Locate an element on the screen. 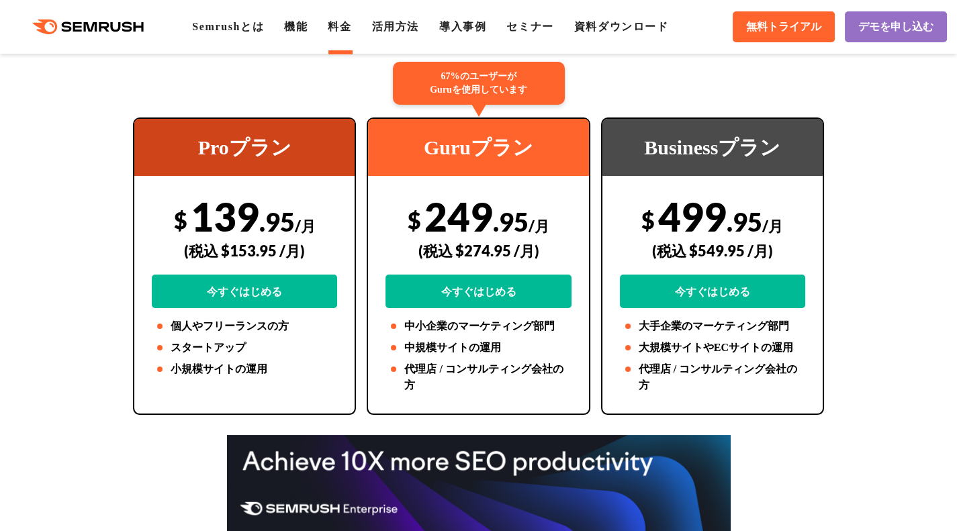 The height and width of the screenshot is (531, 957). span: 無料トライアル is located at coordinates (783, 27).